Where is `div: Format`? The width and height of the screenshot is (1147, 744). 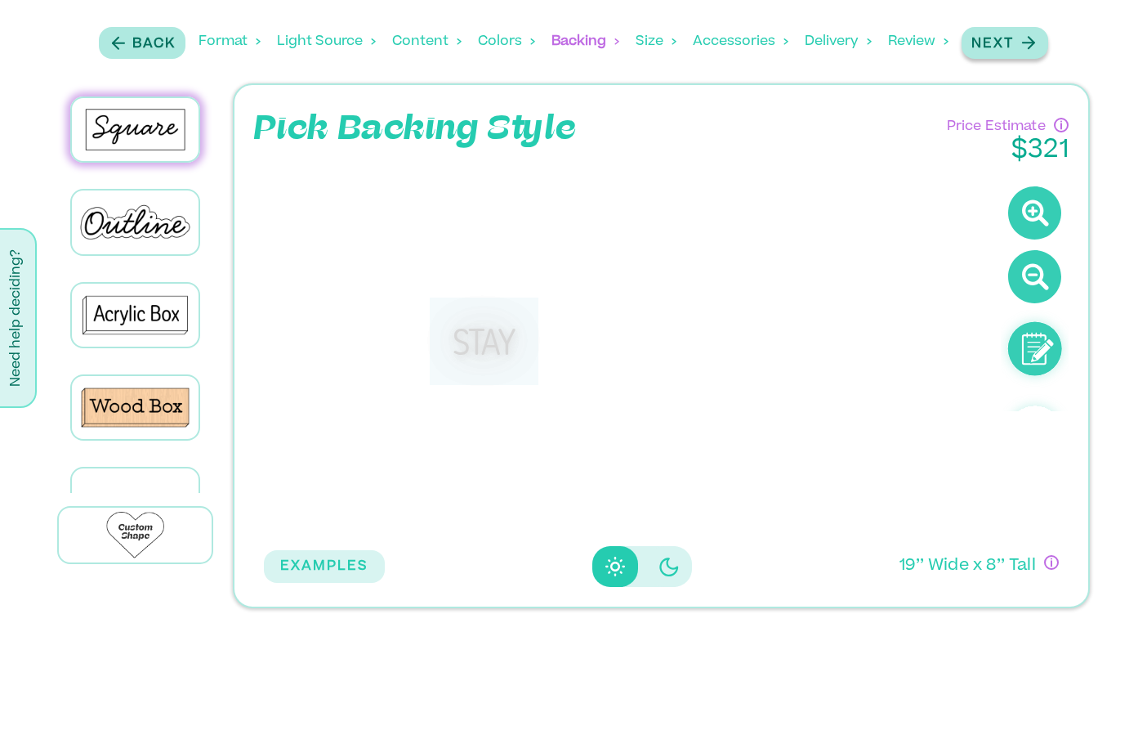 div: Format is located at coordinates (230, 42).